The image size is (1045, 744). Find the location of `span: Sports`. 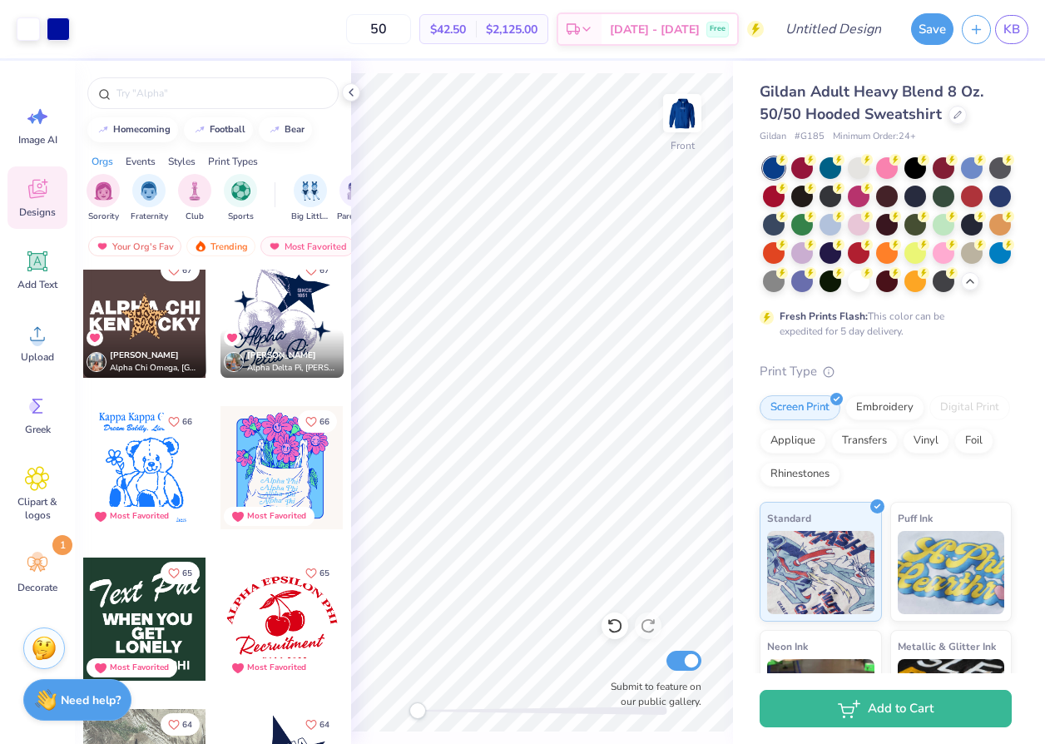

span: Sports is located at coordinates (240, 216).